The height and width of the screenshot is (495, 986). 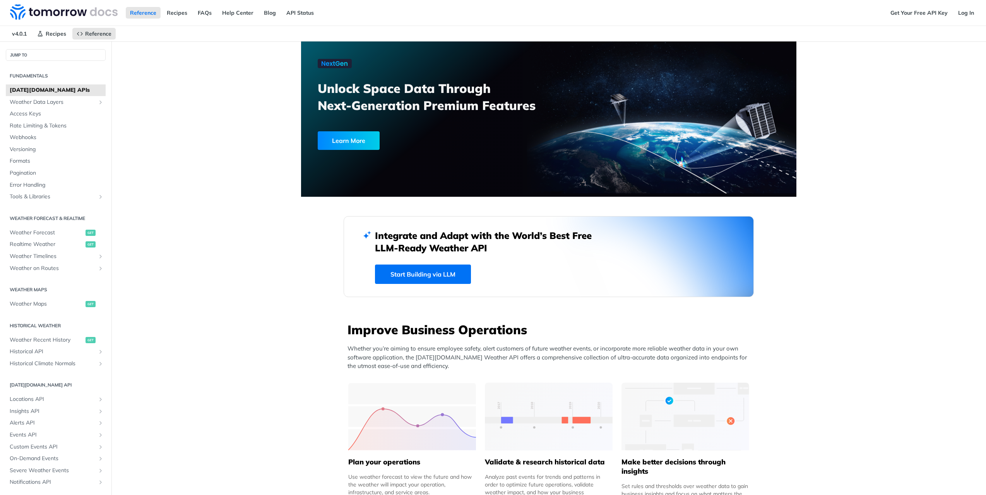 I want to click on a: API Status, so click(x=300, y=13).